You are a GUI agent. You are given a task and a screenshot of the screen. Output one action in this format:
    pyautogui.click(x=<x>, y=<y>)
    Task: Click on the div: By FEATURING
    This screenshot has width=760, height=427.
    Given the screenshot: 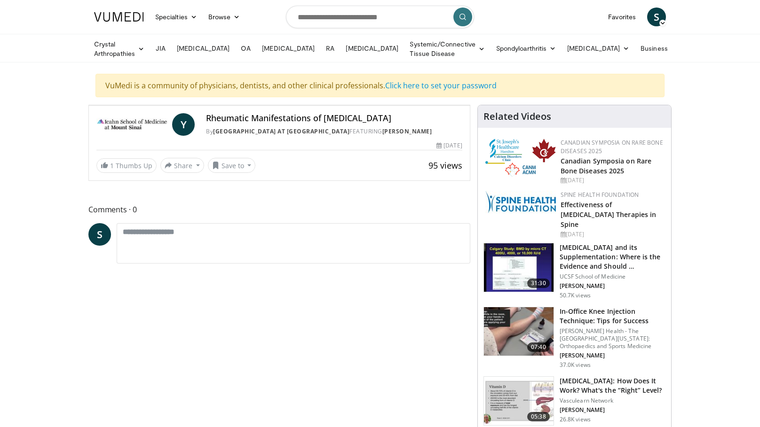 What is the action you would take?
    pyautogui.click(x=334, y=132)
    